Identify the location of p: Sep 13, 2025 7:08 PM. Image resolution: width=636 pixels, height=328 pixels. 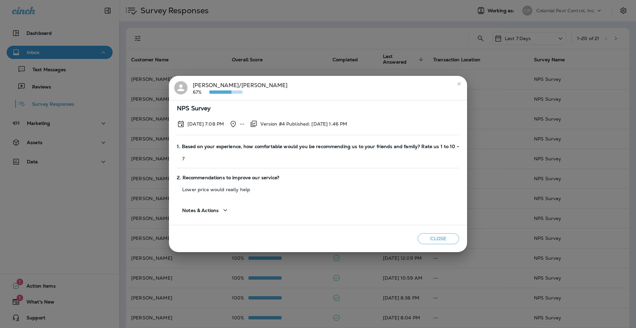
(206, 124).